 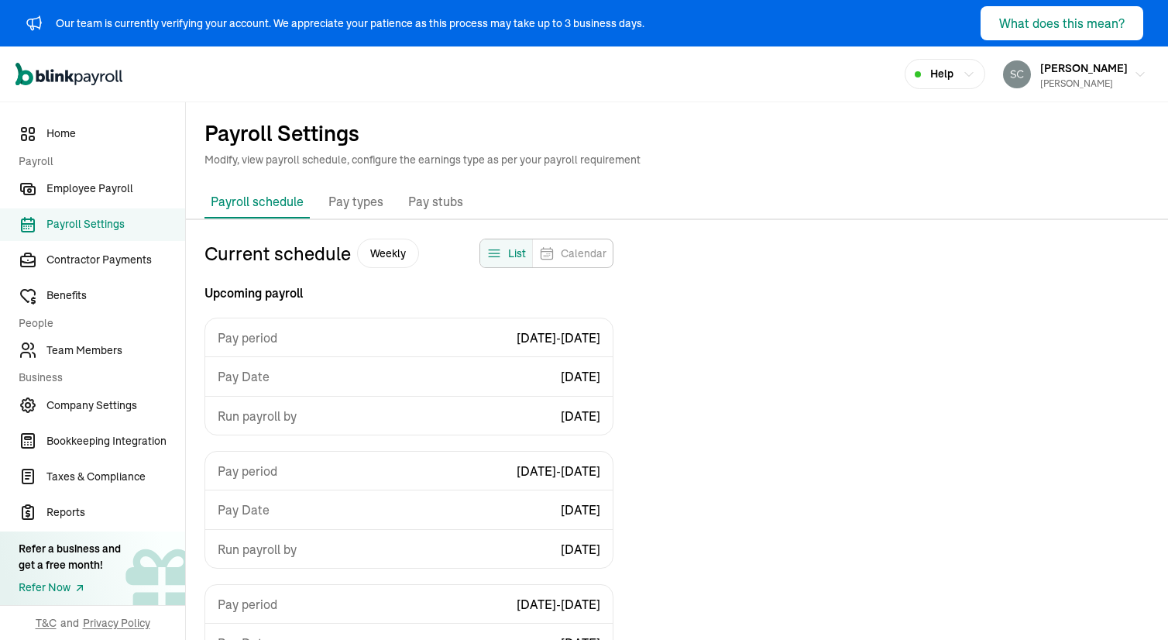 I want to click on span: Home, so click(x=115, y=133).